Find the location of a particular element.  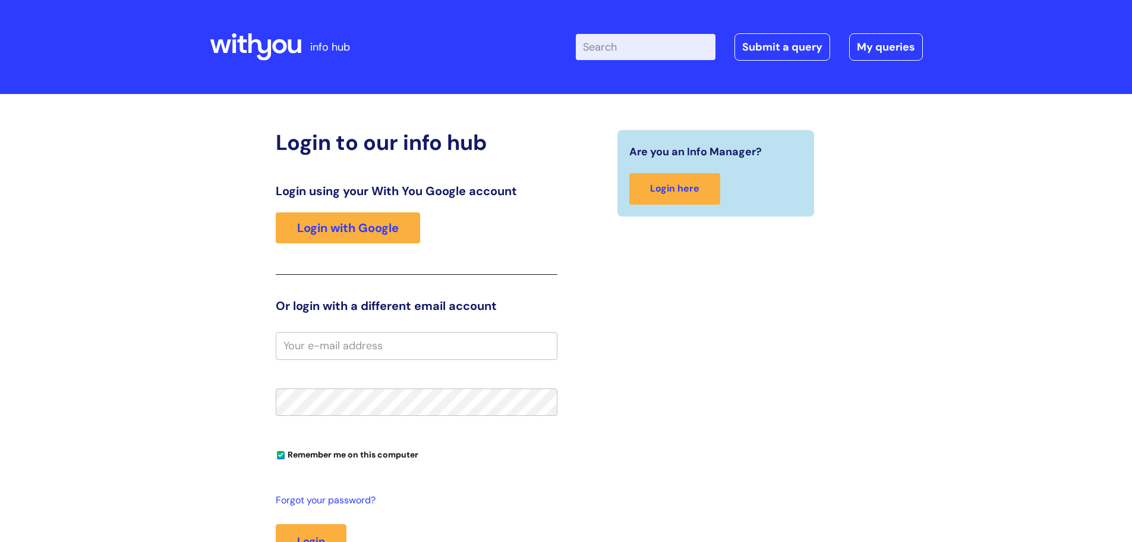

a: Login here is located at coordinates (675, 188).